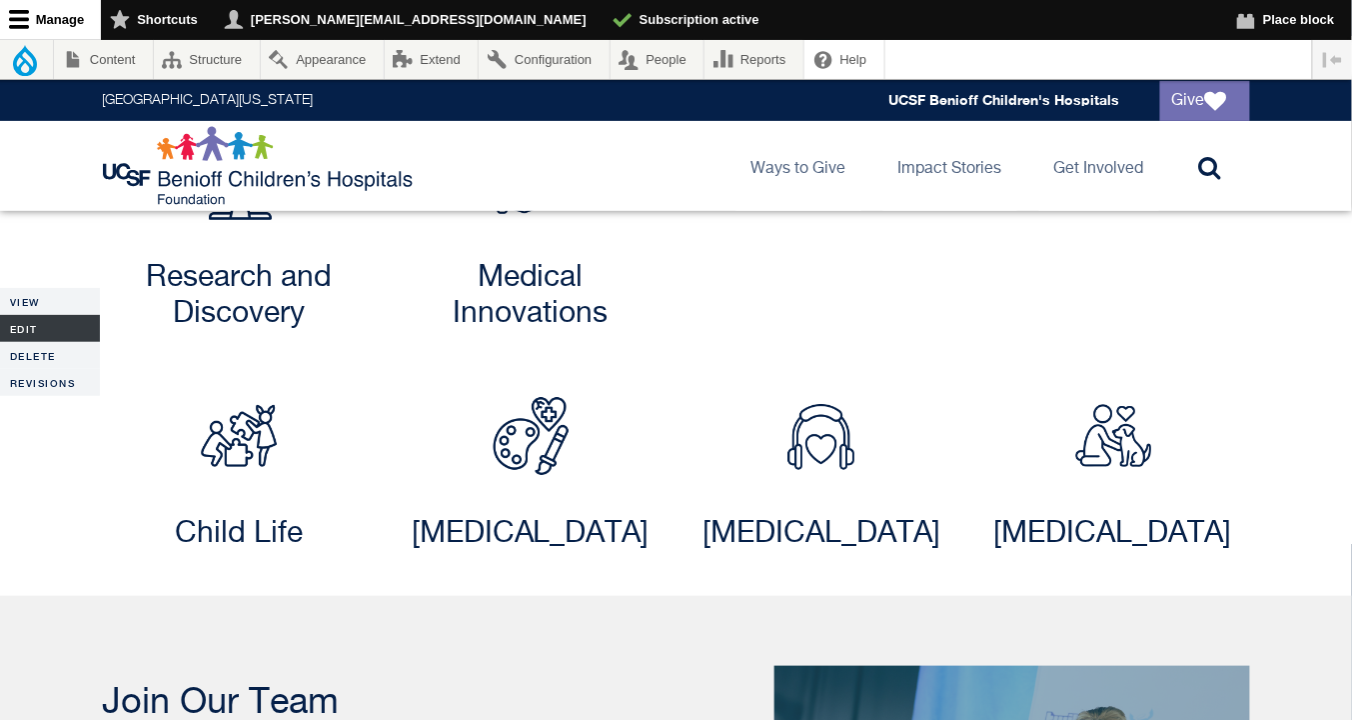 The image size is (1352, 720). What do you see at coordinates (950, 166) in the screenshot?
I see `a: Impact Stories` at bounding box center [950, 166].